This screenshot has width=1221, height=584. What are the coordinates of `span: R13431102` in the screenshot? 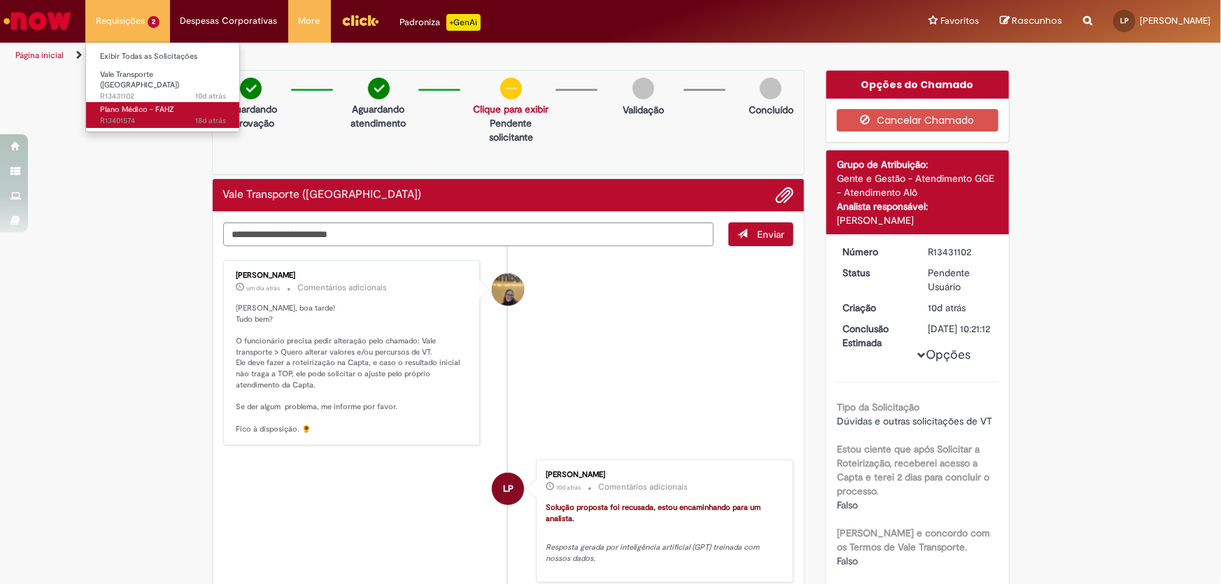 It's located at (163, 97).